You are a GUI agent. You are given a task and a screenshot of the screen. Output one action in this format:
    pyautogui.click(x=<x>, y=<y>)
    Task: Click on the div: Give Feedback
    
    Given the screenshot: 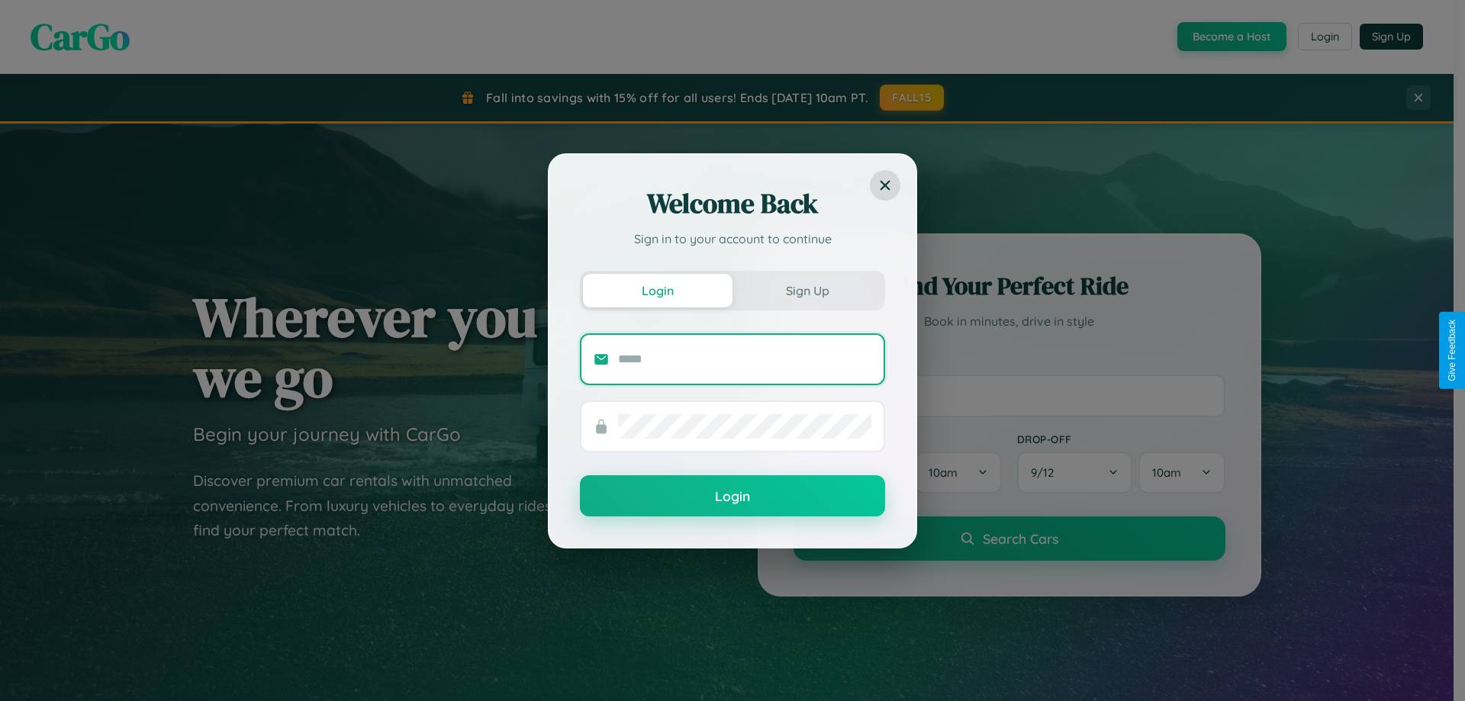 What is the action you would take?
    pyautogui.click(x=1452, y=350)
    